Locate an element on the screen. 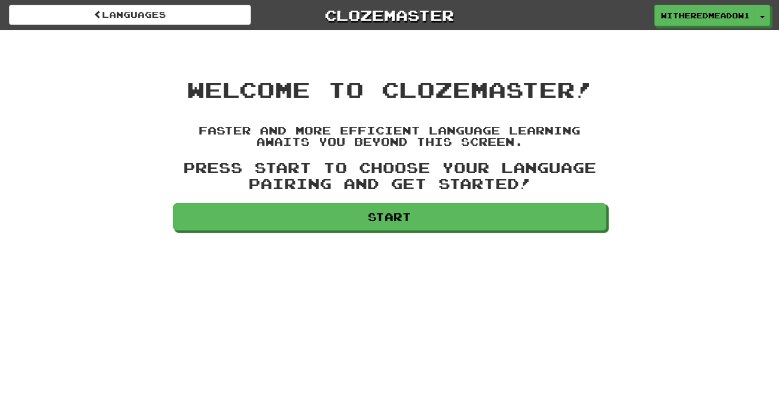 The image size is (779, 397). h4: Faster and more efficient language learning awaits you beyond this screen. is located at coordinates (390, 137).